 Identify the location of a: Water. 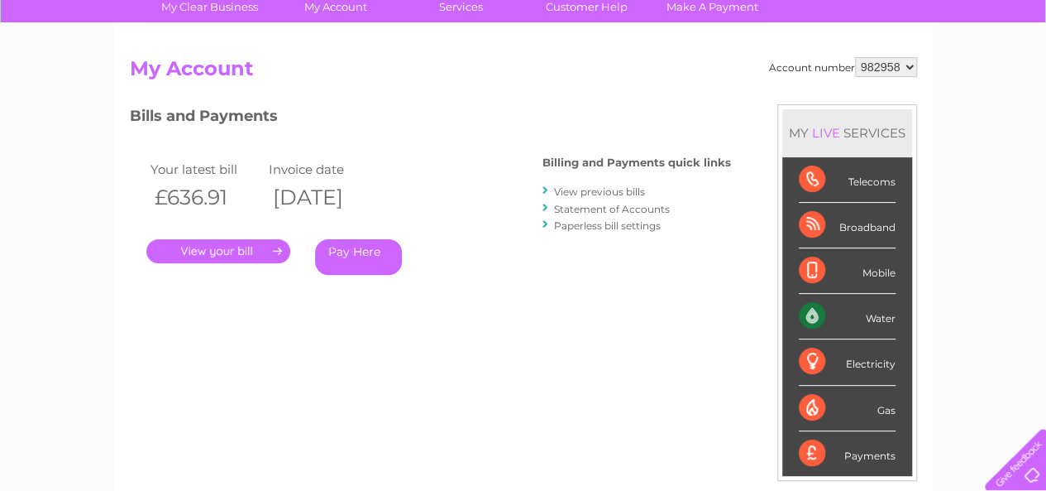
(771, 76).